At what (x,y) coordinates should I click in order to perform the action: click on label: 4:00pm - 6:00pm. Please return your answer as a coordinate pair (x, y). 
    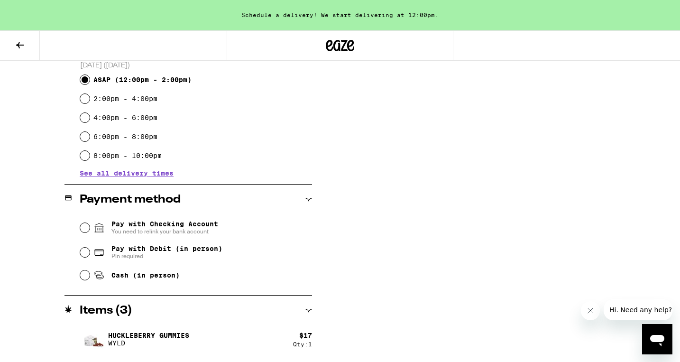
    Looking at the image, I should click on (125, 118).